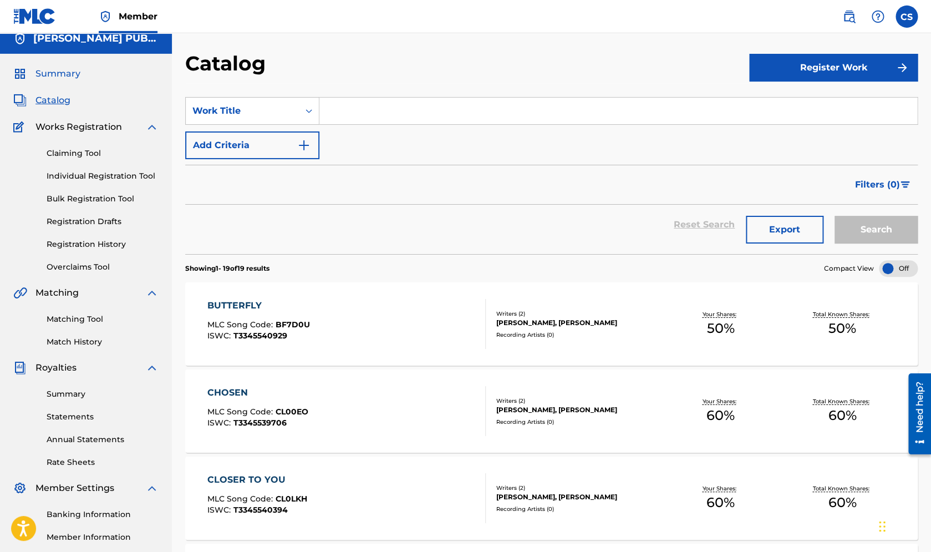 The width and height of the screenshot is (931, 552). Describe the element at coordinates (96, 38) in the screenshot. I see `h5: CARL SHACK PUBLISHING` at that location.